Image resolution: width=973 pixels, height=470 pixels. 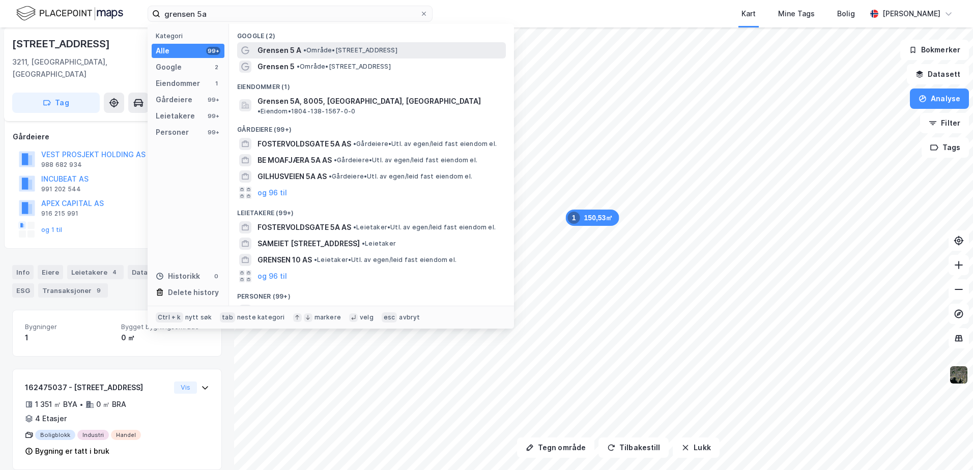 What do you see at coordinates (935, 50) in the screenshot?
I see `button: Bokmerker` at bounding box center [935, 50].